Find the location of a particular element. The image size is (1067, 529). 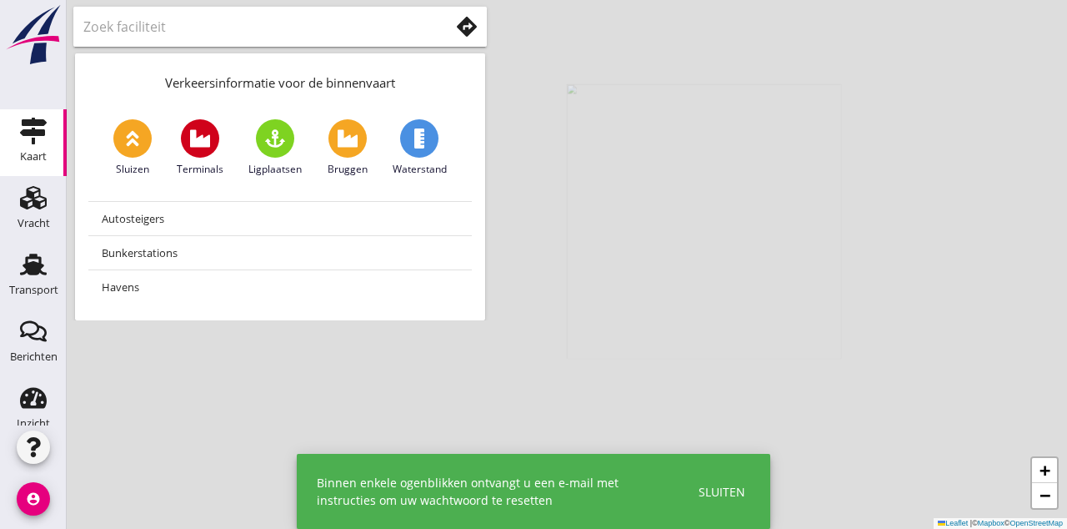

input: Zoek faciliteit is located at coordinates (254, 27).